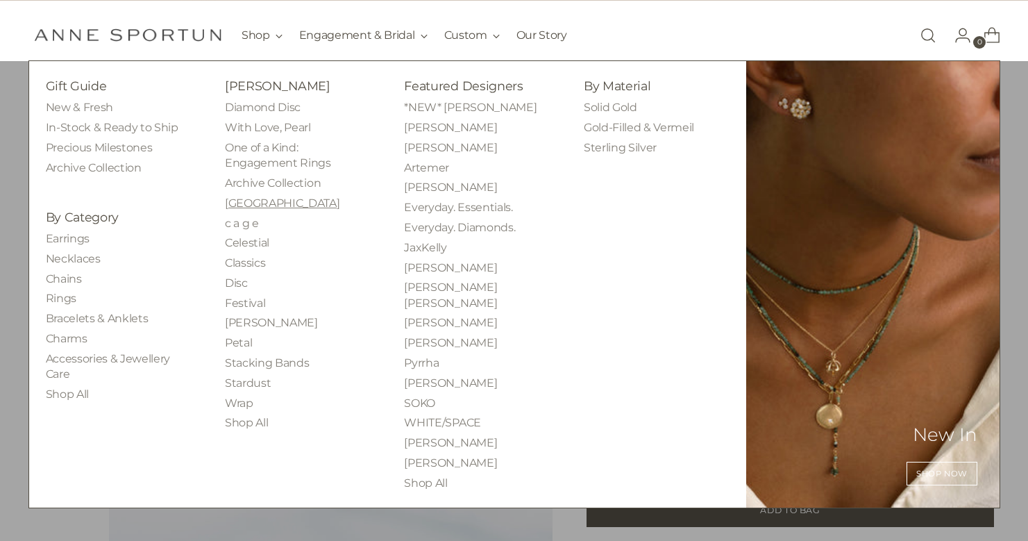  I want to click on span: 0, so click(980, 42).